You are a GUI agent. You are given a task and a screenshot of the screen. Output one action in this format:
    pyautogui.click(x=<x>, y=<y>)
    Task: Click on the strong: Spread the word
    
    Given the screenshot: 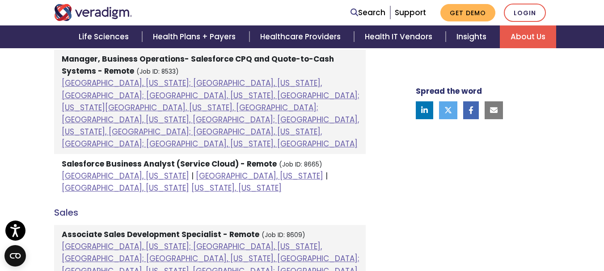 What is the action you would take?
    pyautogui.click(x=449, y=91)
    